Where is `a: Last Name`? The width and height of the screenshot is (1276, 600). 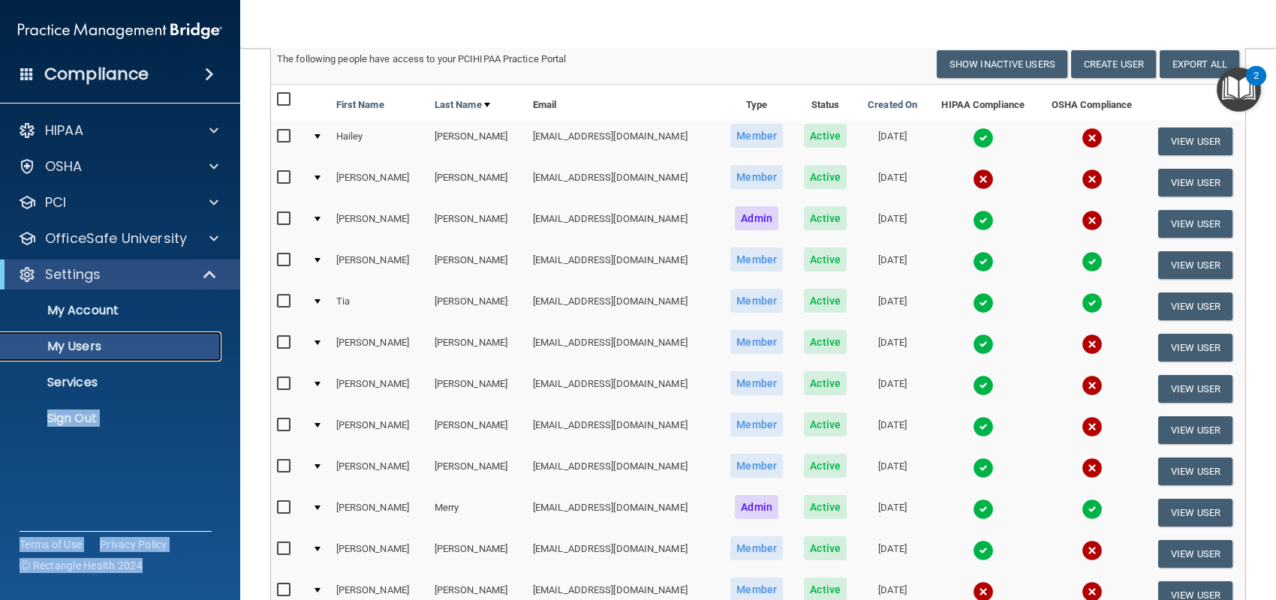
a: Last Name is located at coordinates (462, 105).